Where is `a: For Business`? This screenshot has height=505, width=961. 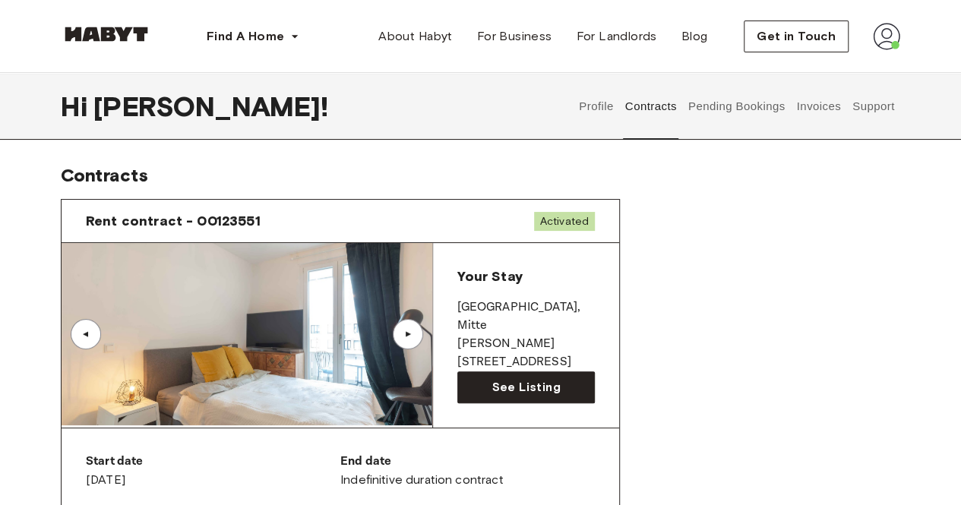 a: For Business is located at coordinates (514, 36).